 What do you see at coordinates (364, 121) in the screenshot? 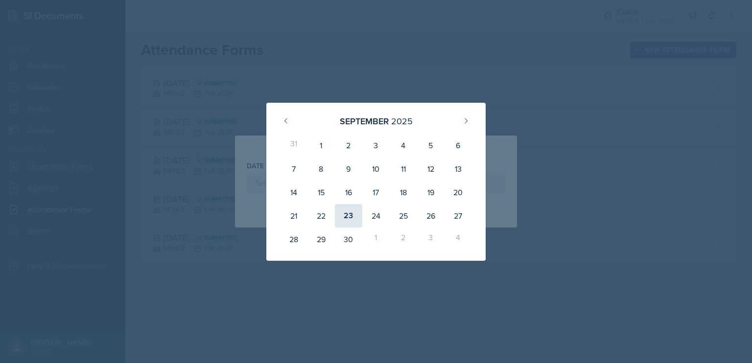
I see `div: September` at bounding box center [364, 121].